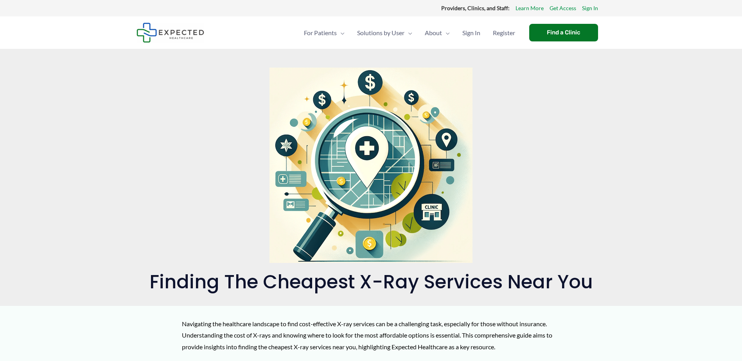 This screenshot has width=742, height=361. What do you see at coordinates (475, 8) in the screenshot?
I see `strong: Providers, Clinics, and Staff:` at bounding box center [475, 8].